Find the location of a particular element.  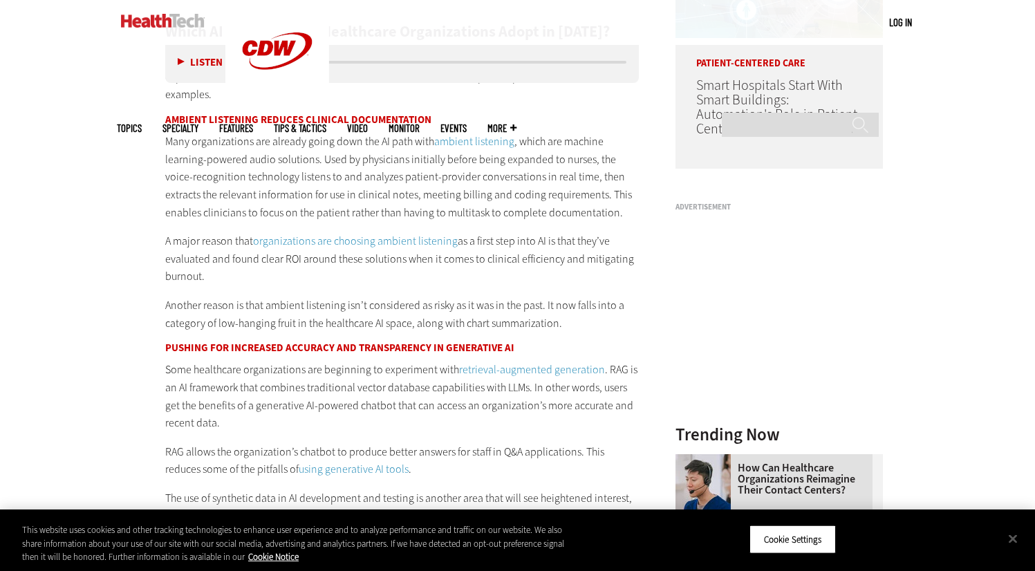

div: This website uses cookies and other tracking technologies to enhance user experience and to analy... is located at coordinates (295, 543).